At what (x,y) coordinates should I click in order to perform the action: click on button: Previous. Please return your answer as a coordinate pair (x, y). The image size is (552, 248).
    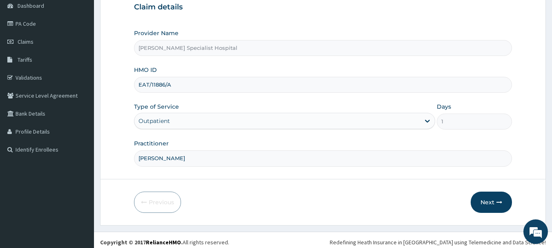
    Looking at the image, I should click on (157, 202).